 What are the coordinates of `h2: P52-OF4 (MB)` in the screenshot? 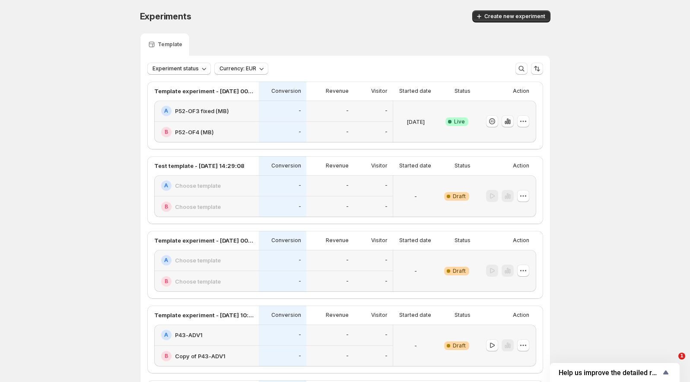 It's located at (194, 132).